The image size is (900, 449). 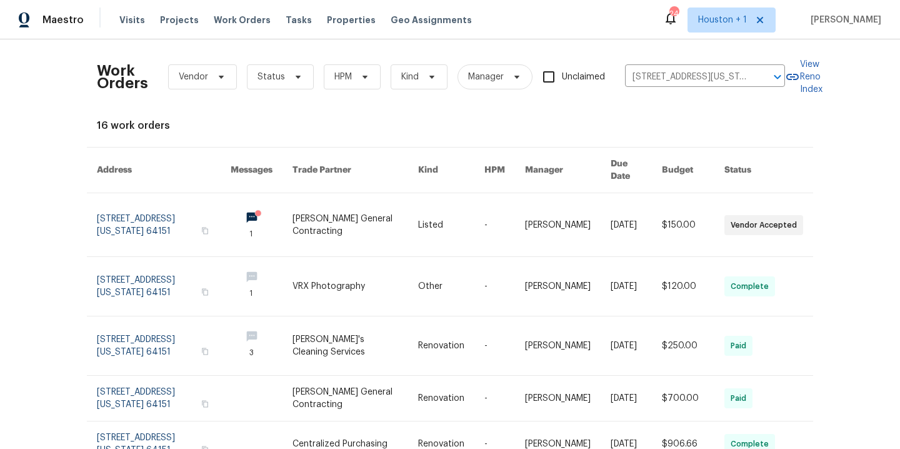 What do you see at coordinates (804, 77) in the screenshot?
I see `div: View Reno Index` at bounding box center [804, 77].